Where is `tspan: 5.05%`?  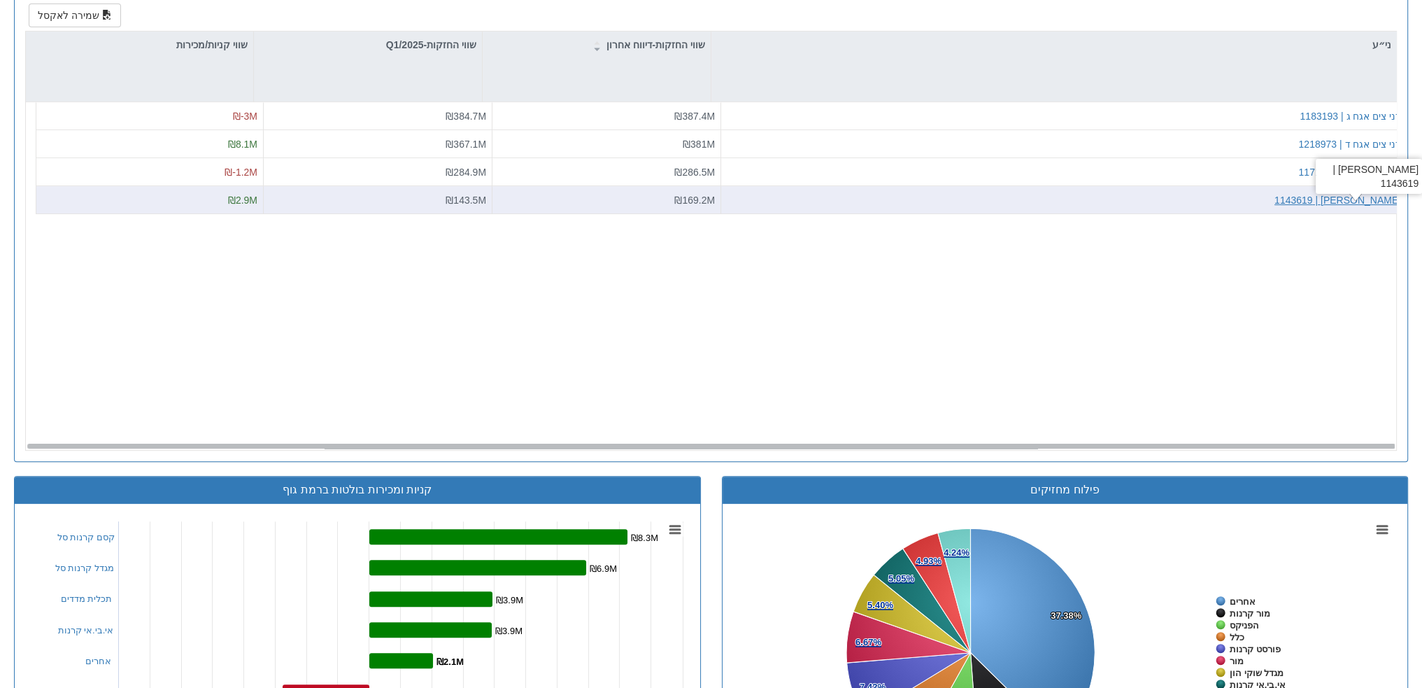 tspan: 5.05% is located at coordinates (901, 578).